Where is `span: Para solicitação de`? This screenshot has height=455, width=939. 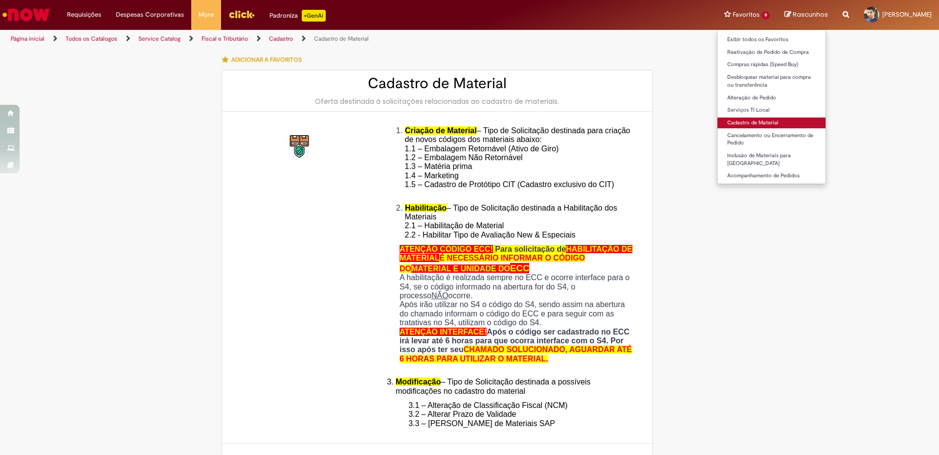
span: Para solicitação de is located at coordinates (530, 249).